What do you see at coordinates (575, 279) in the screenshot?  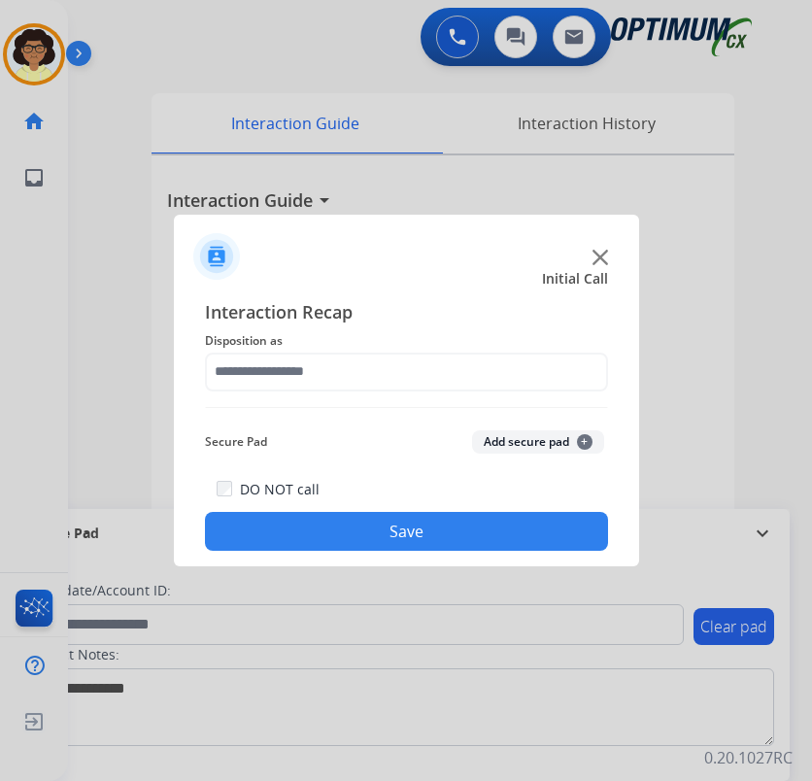 I see `span: Initial Call` at bounding box center [575, 279].